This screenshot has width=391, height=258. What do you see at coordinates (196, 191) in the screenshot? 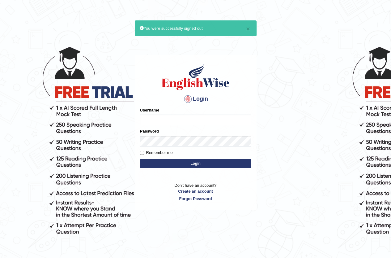
I see `a: Create an account` at bounding box center [196, 191].